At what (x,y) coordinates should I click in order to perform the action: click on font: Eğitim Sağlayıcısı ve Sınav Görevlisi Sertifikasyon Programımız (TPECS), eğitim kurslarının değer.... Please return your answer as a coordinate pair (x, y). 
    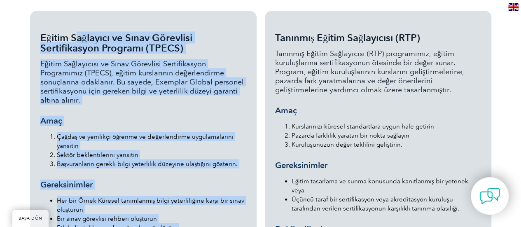
    Looking at the image, I should click on (142, 82).